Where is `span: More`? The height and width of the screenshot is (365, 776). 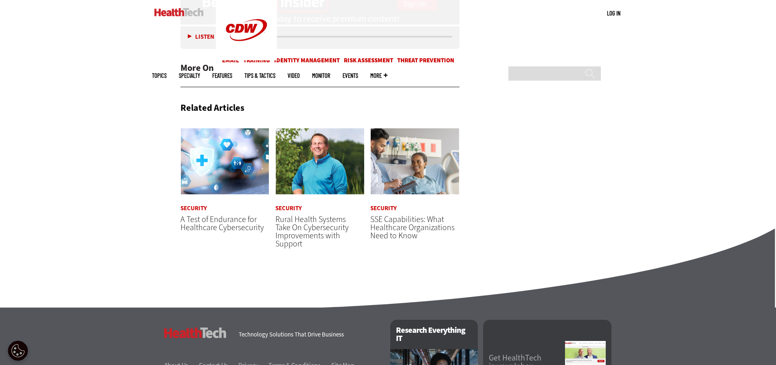 span: More is located at coordinates (379, 75).